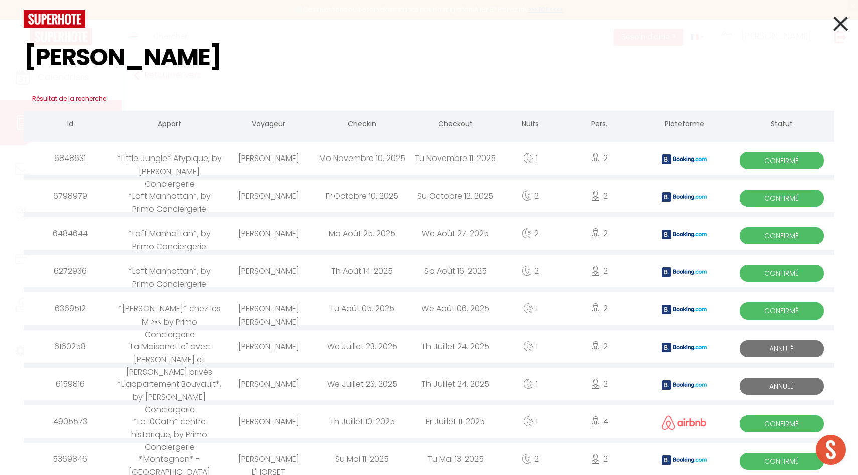 The height and width of the screenshot is (475, 858). I want to click on th: Statut, so click(782, 125).